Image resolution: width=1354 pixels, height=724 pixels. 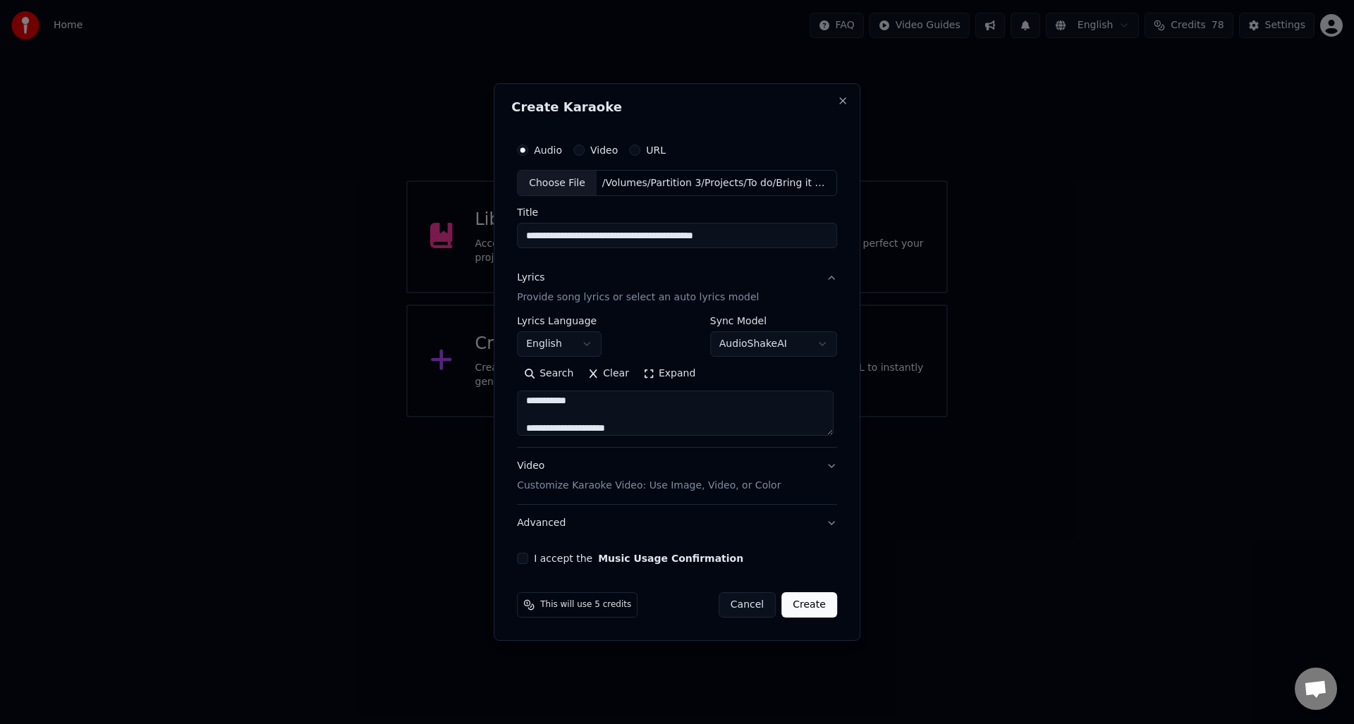 I want to click on button: Clear, so click(x=608, y=375).